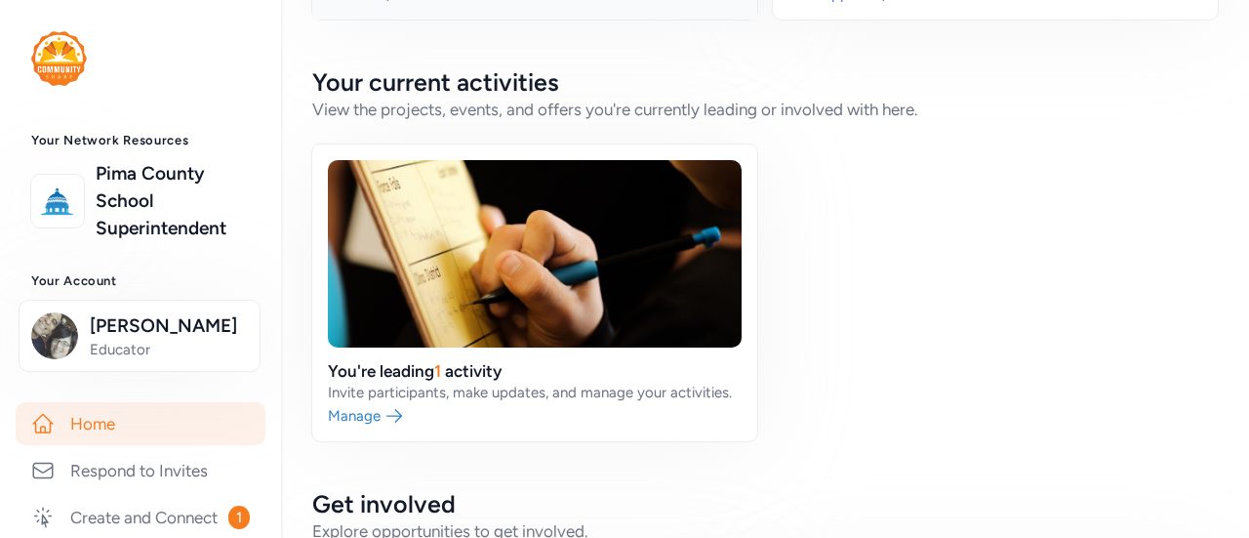  Describe the element at coordinates (239, 517) in the screenshot. I see `span: 1` at that location.